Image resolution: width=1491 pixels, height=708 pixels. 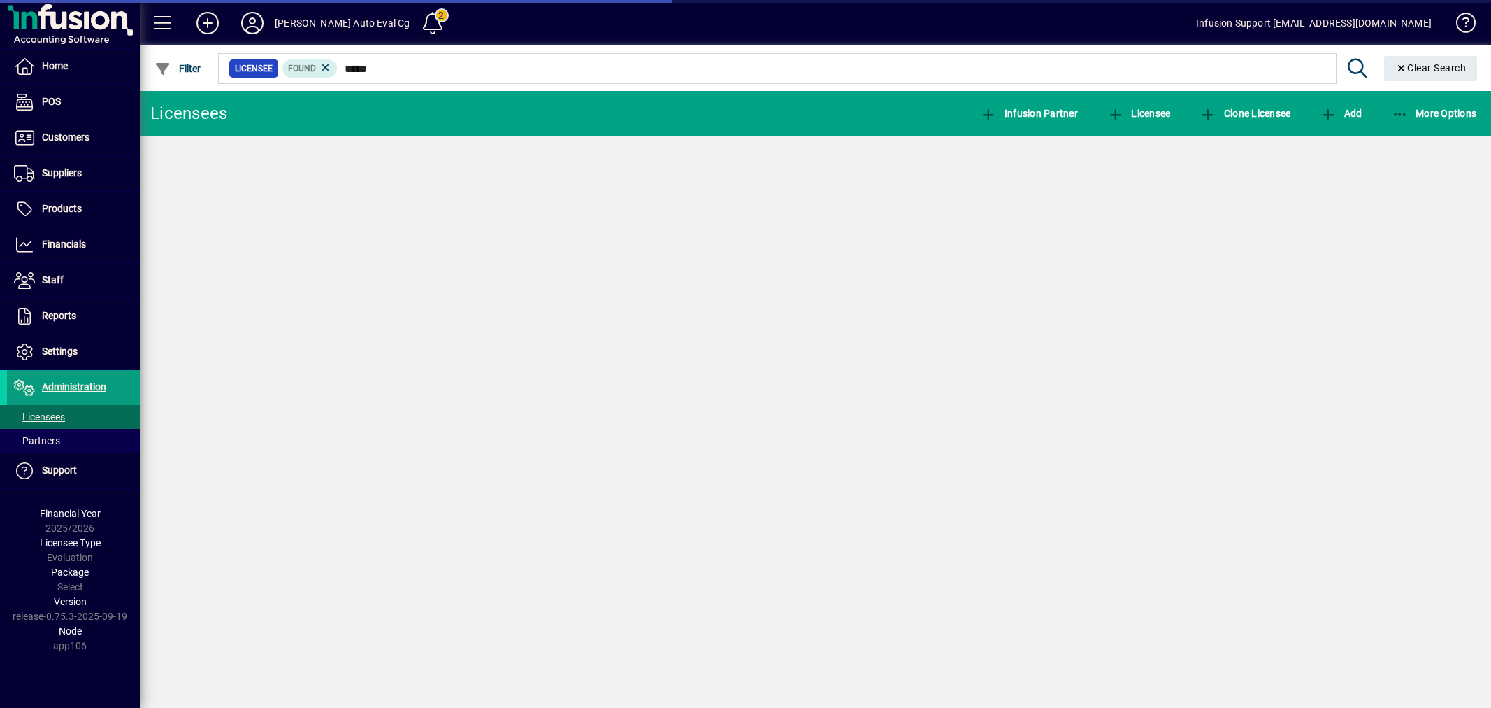 What do you see at coordinates (70, 543) in the screenshot?
I see `span: Licensee Type` at bounding box center [70, 543].